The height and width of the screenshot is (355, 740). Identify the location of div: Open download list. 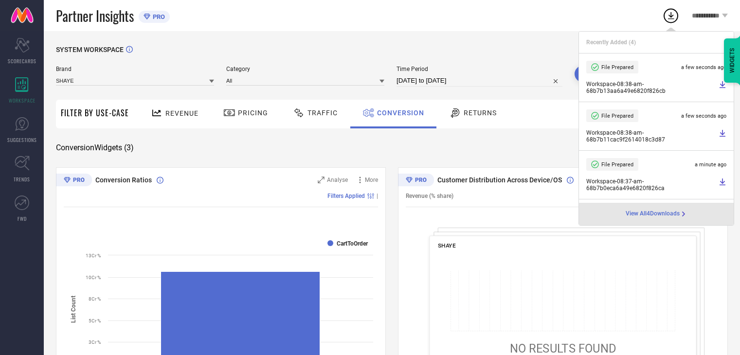
(671, 16).